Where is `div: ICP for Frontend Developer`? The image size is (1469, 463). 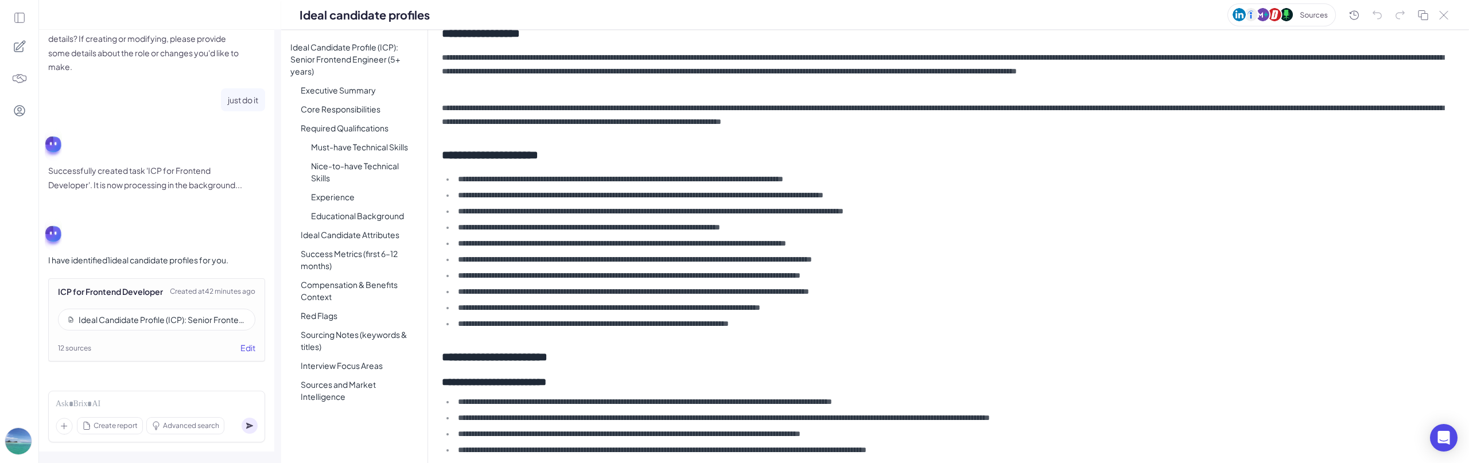 div: ICP for Frontend Developer is located at coordinates (110, 292).